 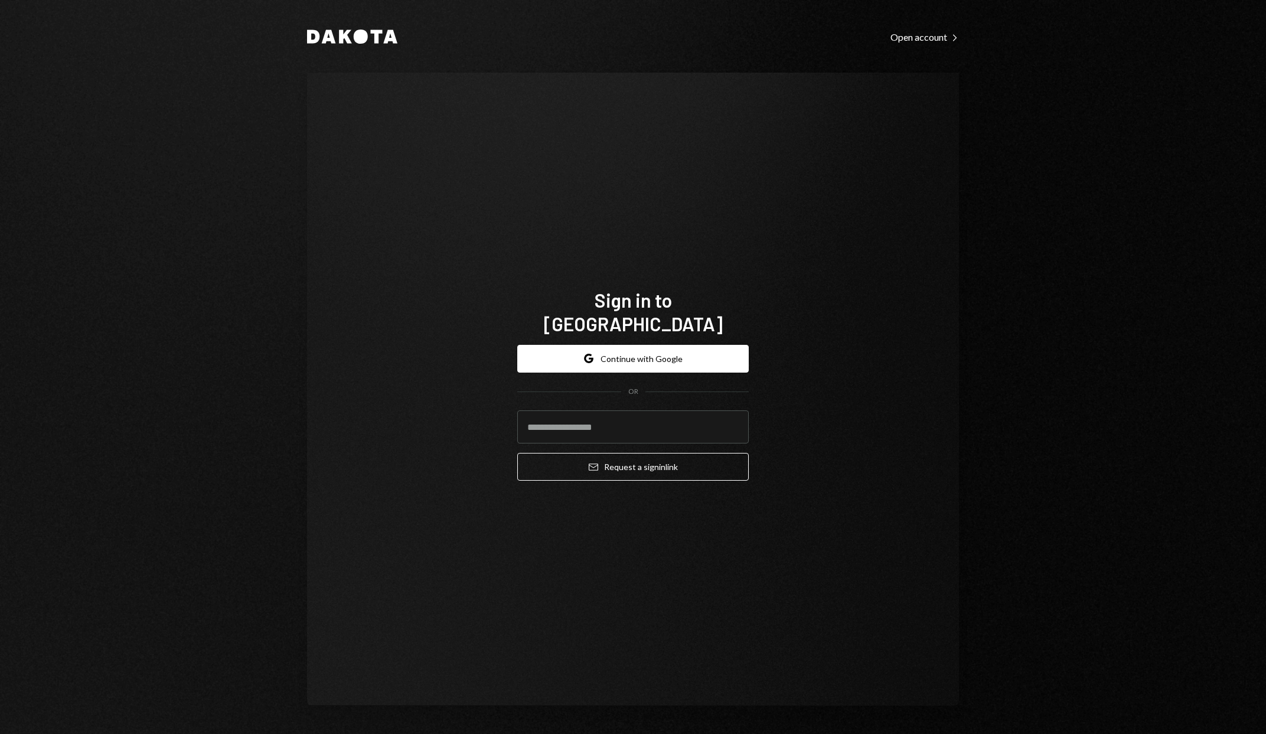 I want to click on div: OR, so click(x=633, y=391).